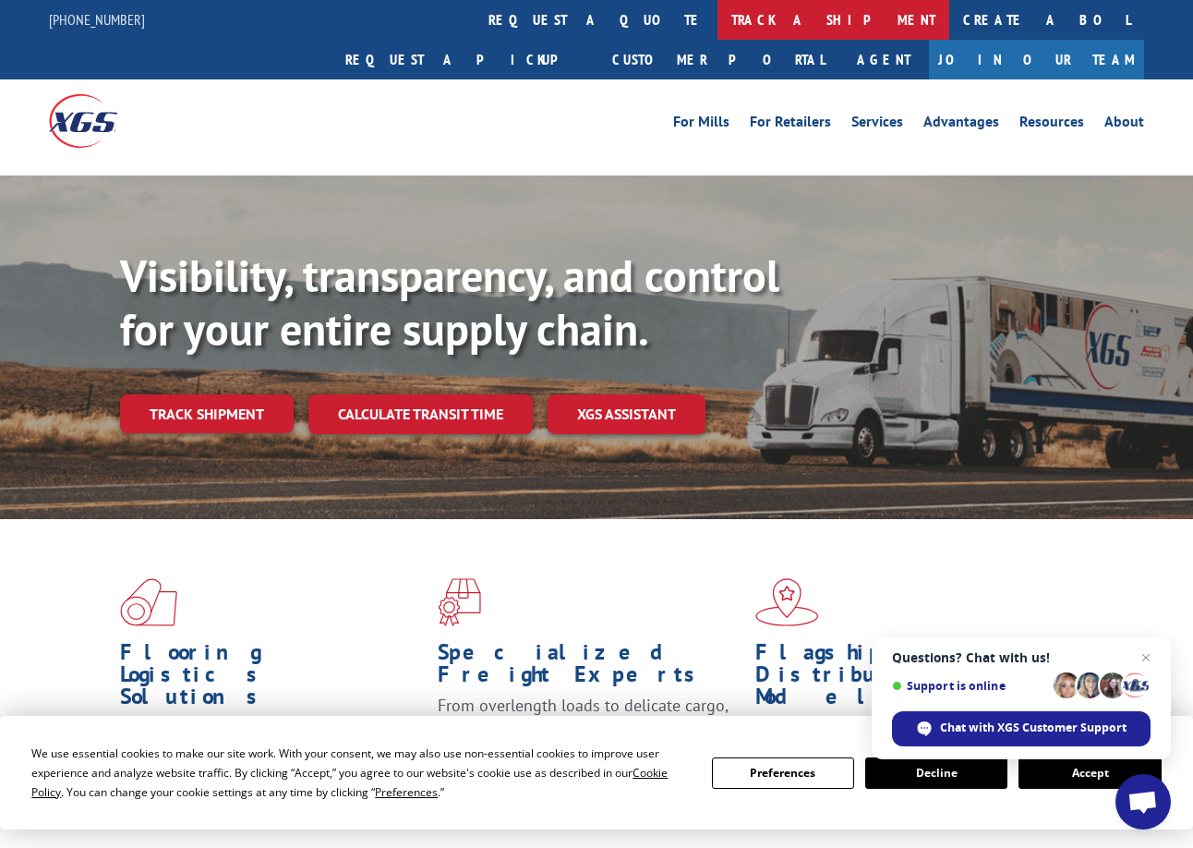  I want to click on a: XGS ASSISTANT, so click(626, 414).